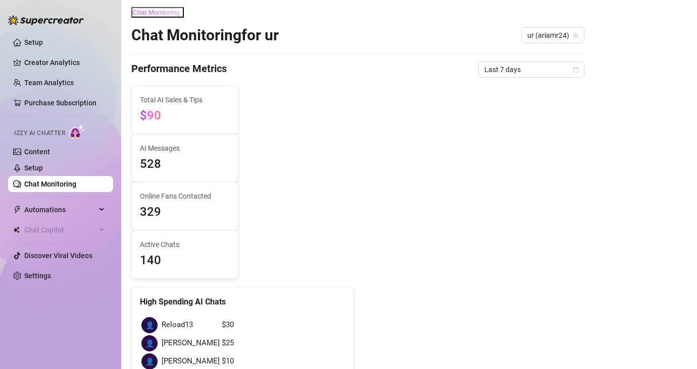 This screenshot has width=697, height=369. Describe the element at coordinates (58, 256) in the screenshot. I see `a: Discover Viral Videos` at that location.